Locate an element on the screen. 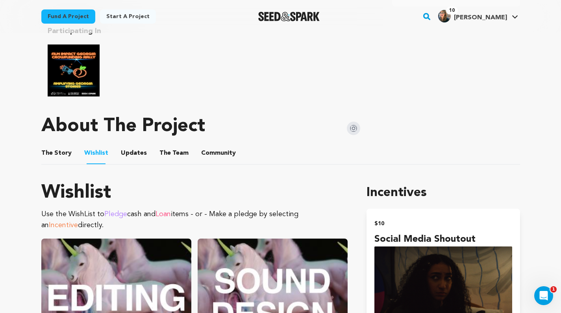 This screenshot has width=561, height=313. span: Story is located at coordinates (56, 153).